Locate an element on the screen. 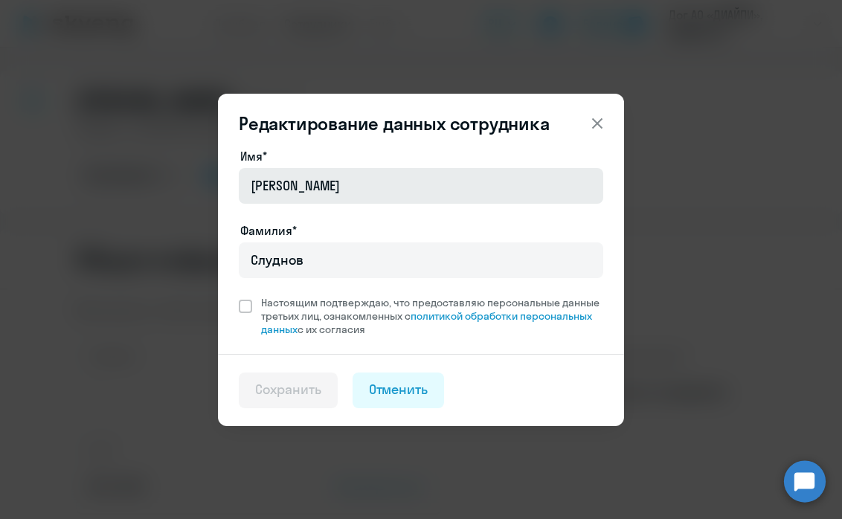  div: Сохранить is located at coordinates (288, 390).